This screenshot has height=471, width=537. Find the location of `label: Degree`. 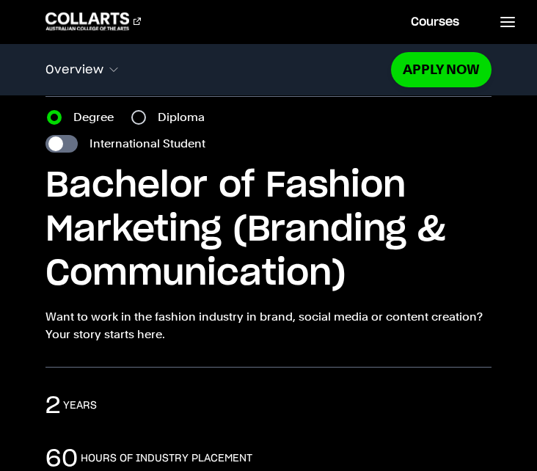

label: Degree is located at coordinates (97, 117).